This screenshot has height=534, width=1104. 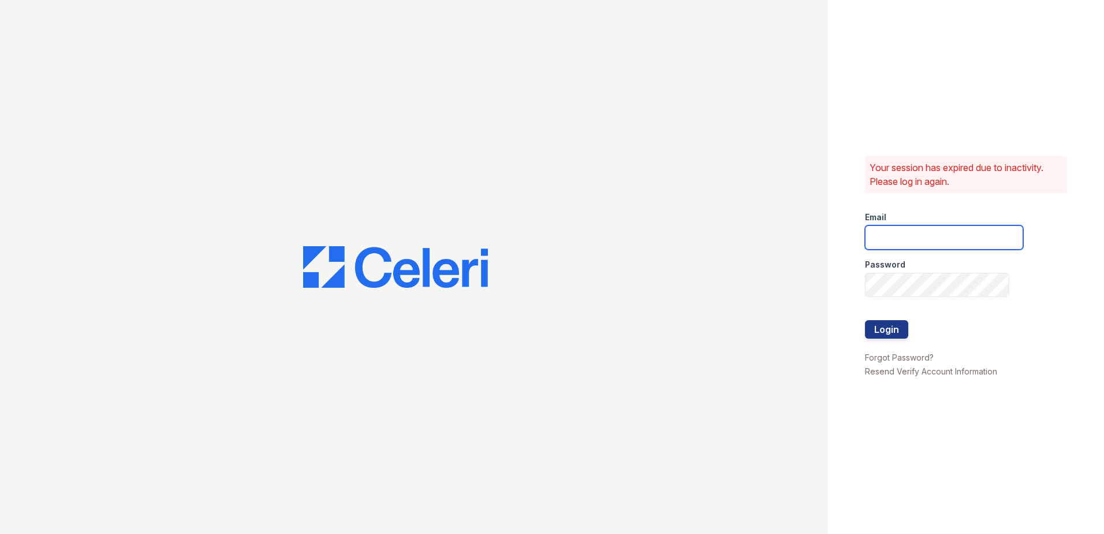 I want to click on a: Forgot Password?, so click(x=899, y=357).